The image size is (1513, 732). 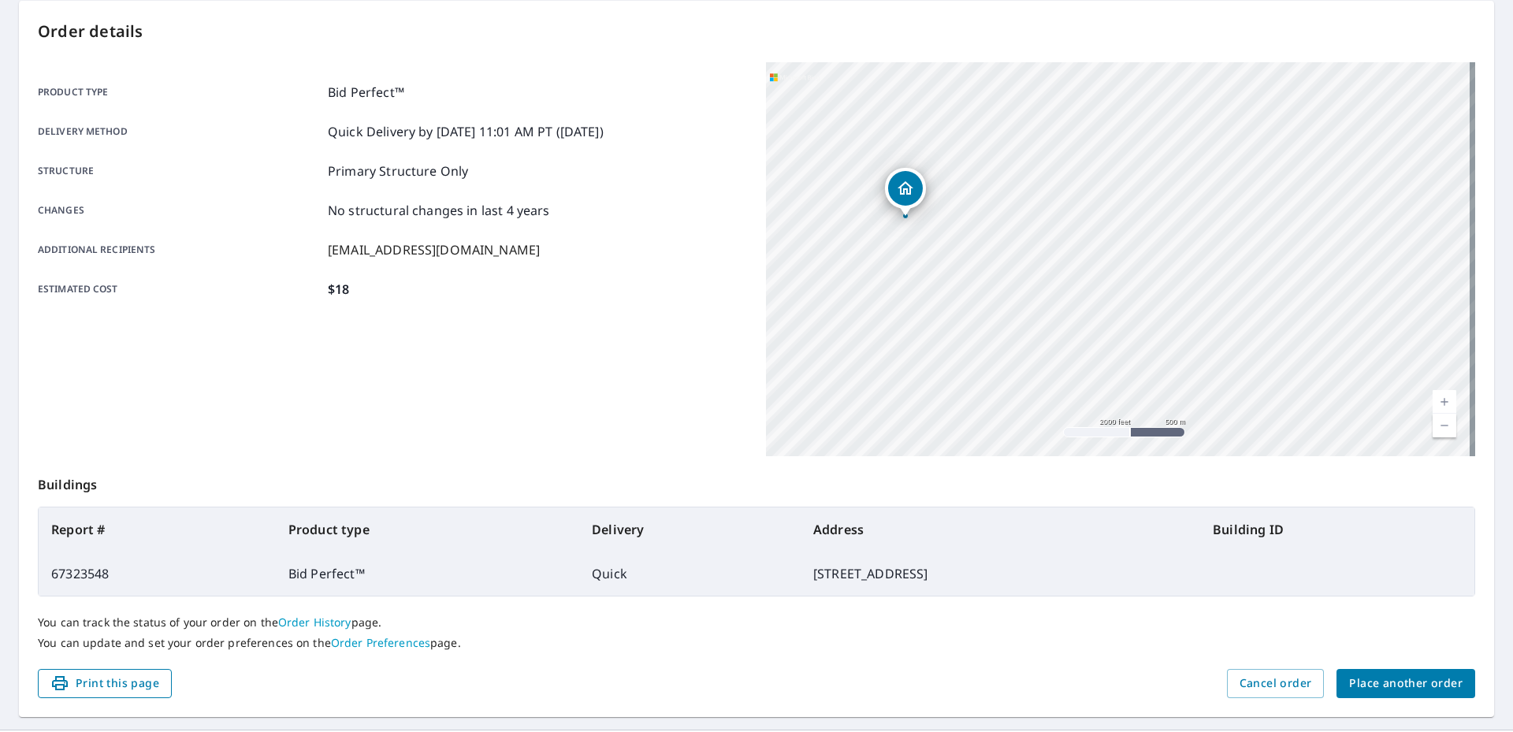 I want to click on a: Current Level 14, Zoom In, so click(x=1444, y=402).